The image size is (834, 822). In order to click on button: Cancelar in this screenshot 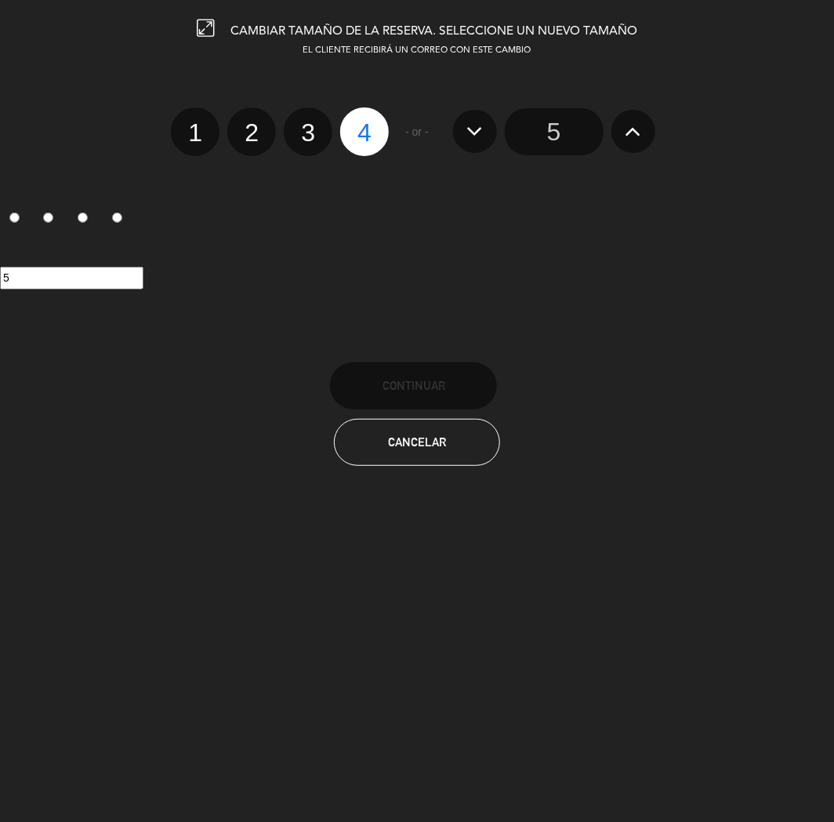, I will do `click(417, 442)`.